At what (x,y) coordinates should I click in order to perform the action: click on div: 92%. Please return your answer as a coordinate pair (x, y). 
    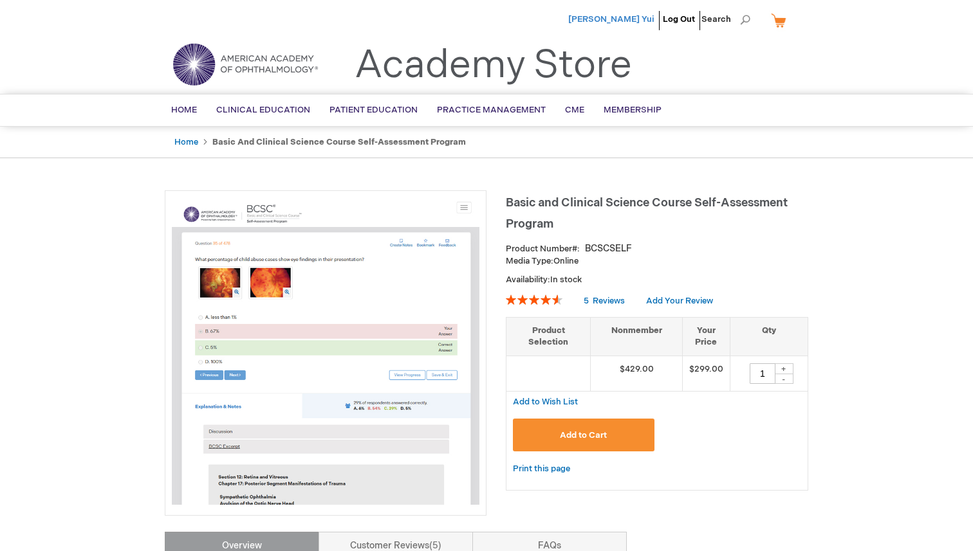
    Looking at the image, I should click on (534, 300).